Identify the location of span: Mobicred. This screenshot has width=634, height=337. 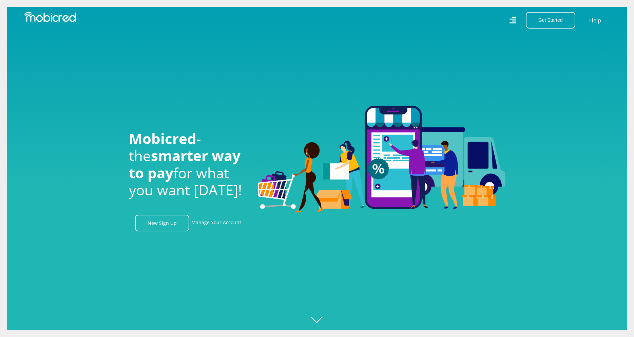
(163, 138).